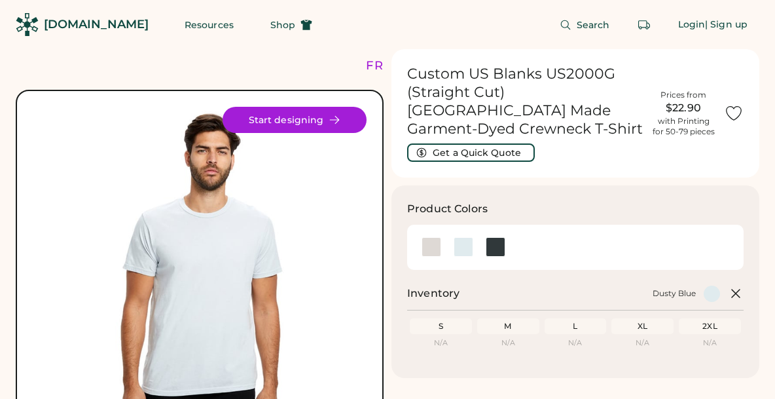 The height and width of the screenshot is (399, 775). What do you see at coordinates (585, 25) in the screenshot?
I see `button: Search` at bounding box center [585, 25].